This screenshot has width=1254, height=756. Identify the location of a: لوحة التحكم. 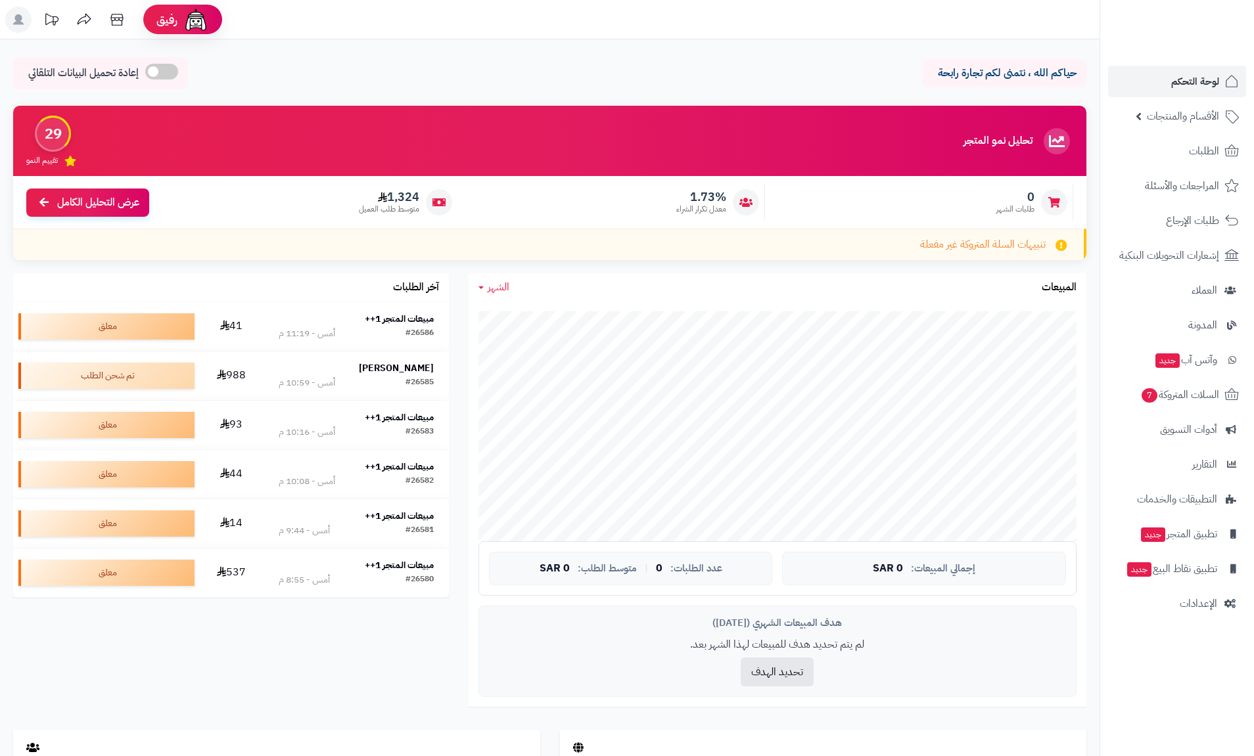
(1177, 81).